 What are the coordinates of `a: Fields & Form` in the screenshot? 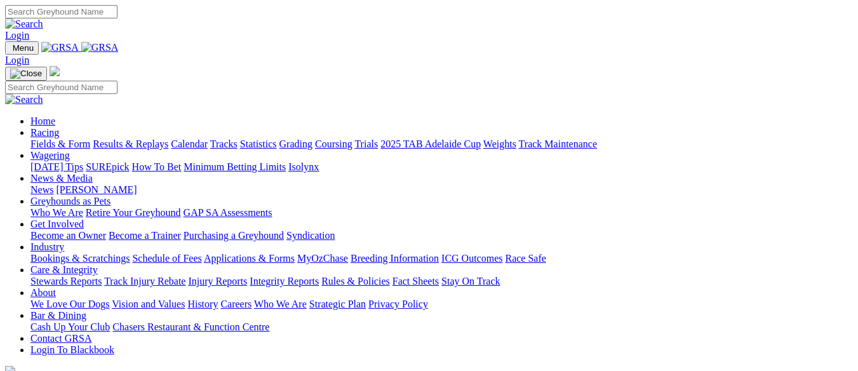 It's located at (60, 143).